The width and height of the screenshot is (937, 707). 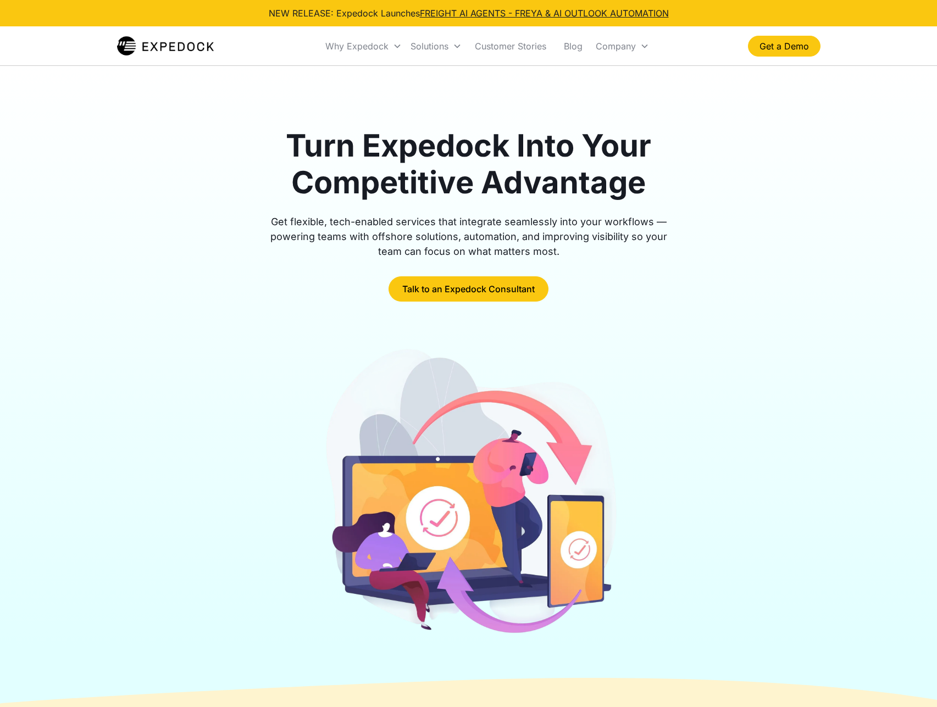 What do you see at coordinates (511, 46) in the screenshot?
I see `a: Customer Stories` at bounding box center [511, 46].